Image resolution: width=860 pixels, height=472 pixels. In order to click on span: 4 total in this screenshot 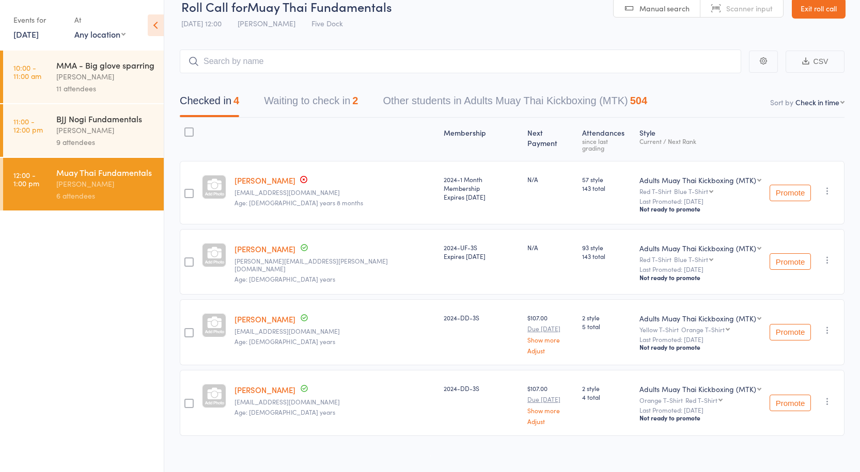, I will do `click(606, 397)`.